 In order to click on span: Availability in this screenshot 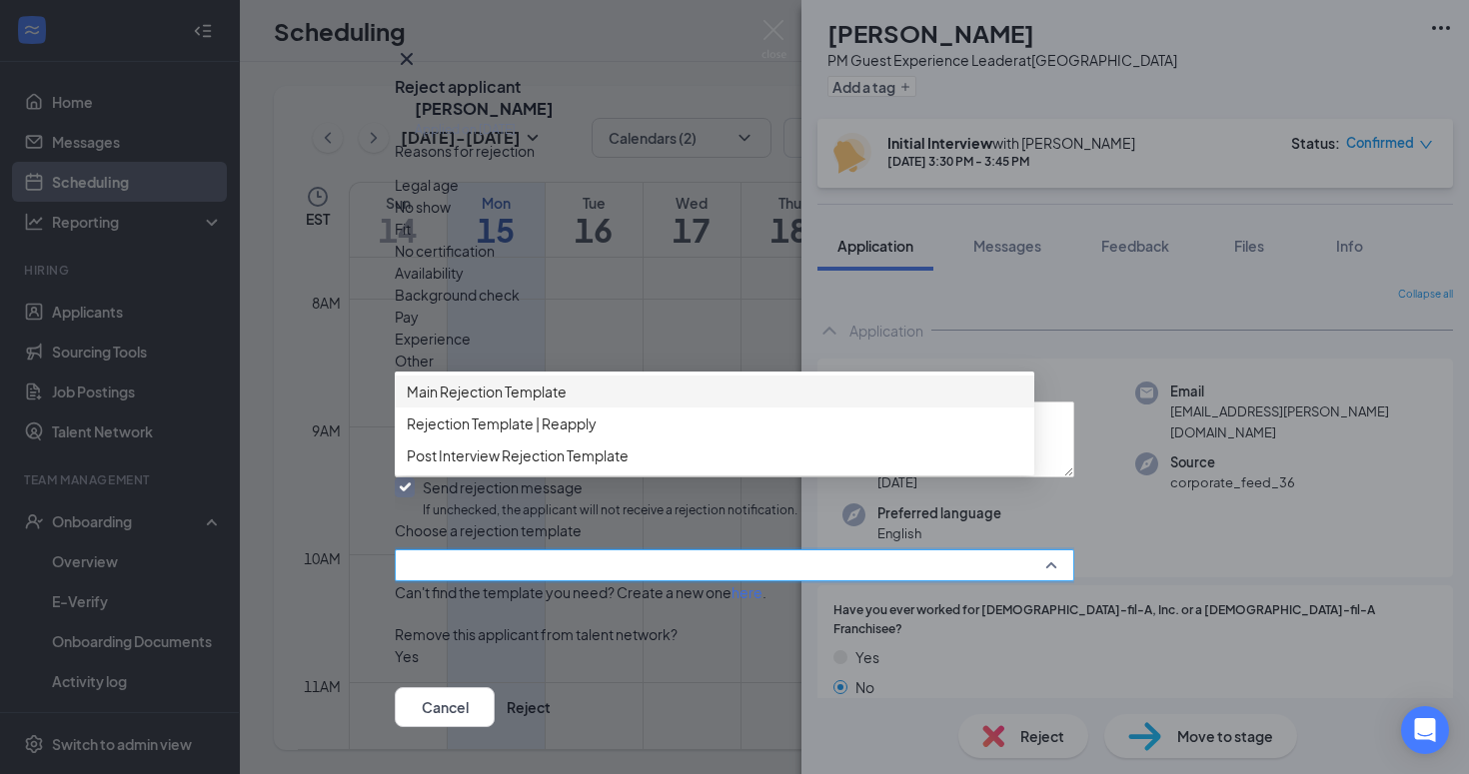, I will do `click(429, 273)`.